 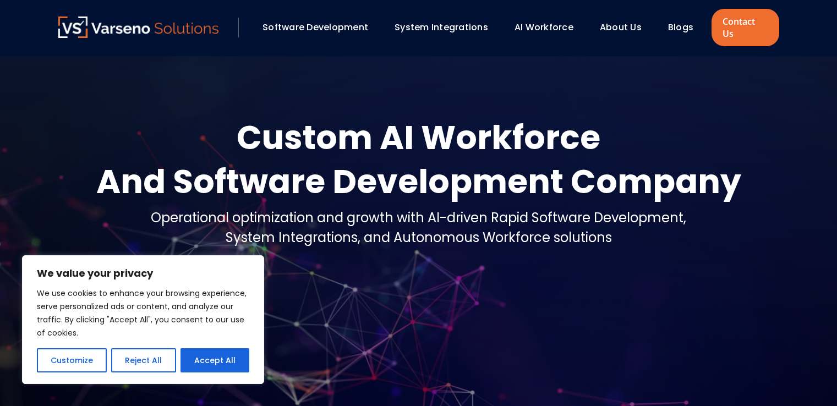 What do you see at coordinates (621, 27) in the screenshot?
I see `a: About Us` at bounding box center [621, 27].